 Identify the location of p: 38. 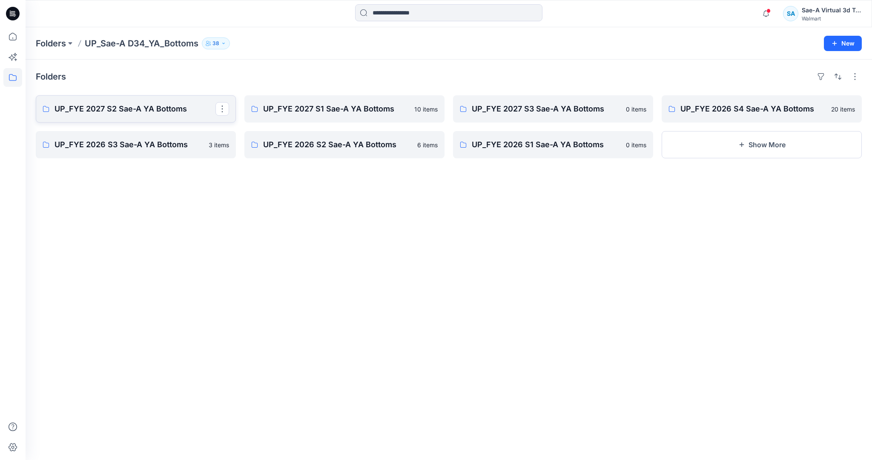
(216, 43).